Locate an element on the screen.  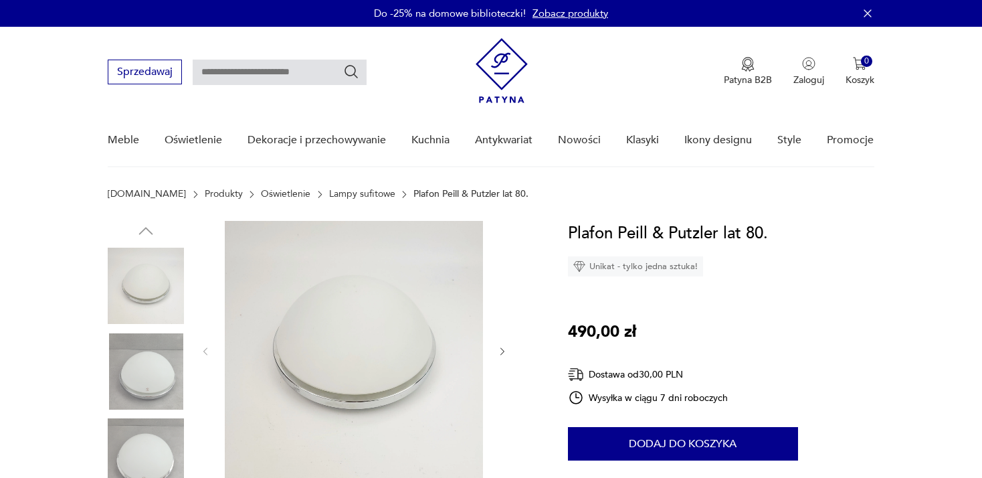
p: Patyna B2B is located at coordinates (748, 80).